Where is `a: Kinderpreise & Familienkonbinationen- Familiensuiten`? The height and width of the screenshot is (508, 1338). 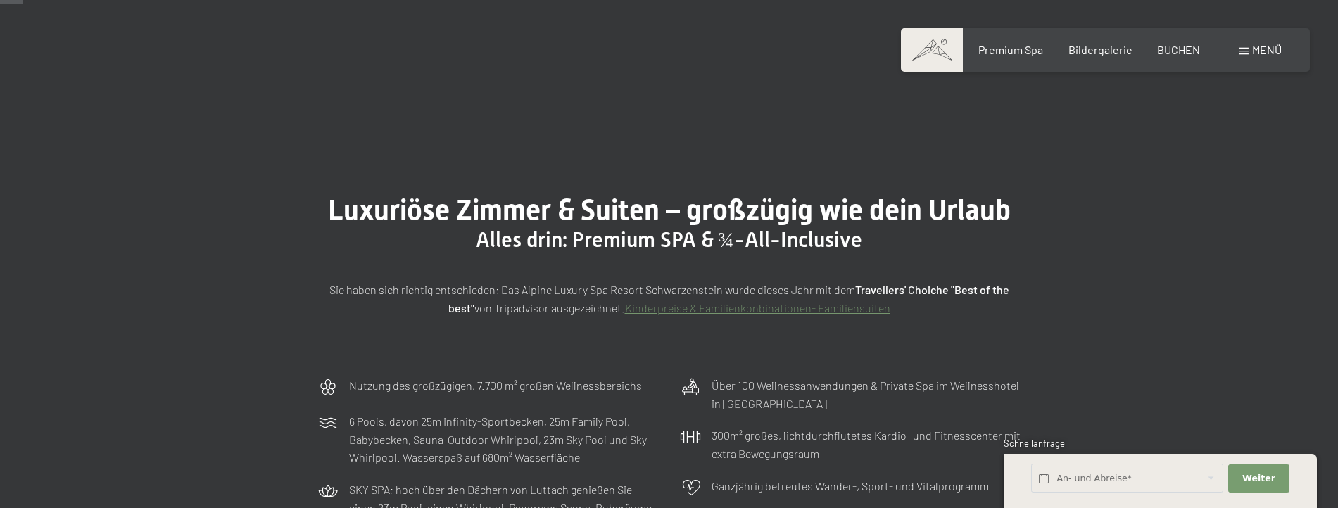 a: Kinderpreise & Familienkonbinationen- Familiensuiten is located at coordinates (757, 308).